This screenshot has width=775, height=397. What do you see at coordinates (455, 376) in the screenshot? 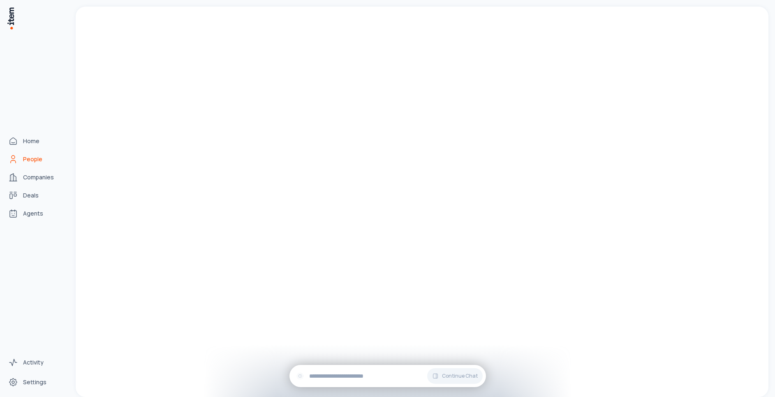
I see `button: Continue Chat` at bounding box center [455, 376].